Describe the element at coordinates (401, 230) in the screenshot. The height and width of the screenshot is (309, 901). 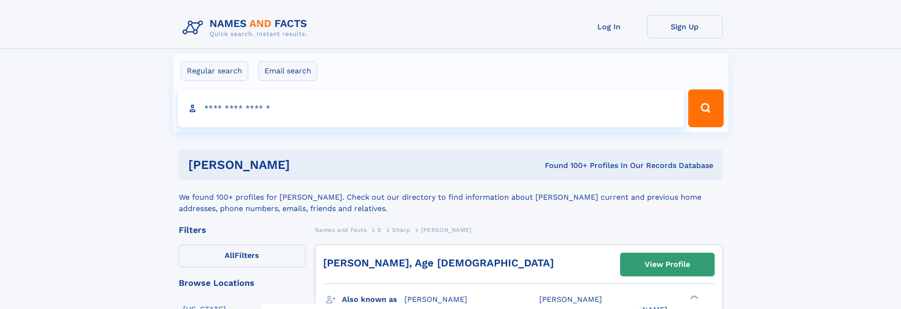
I see `span: Sharp` at that location.